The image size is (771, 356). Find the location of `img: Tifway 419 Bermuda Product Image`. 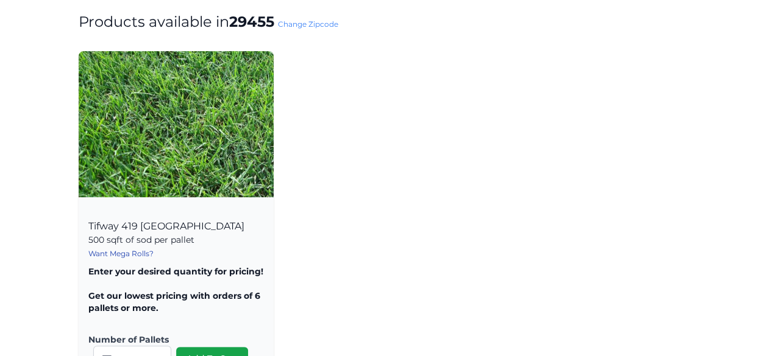

img: Tifway 419 Bermuda Product Image is located at coordinates (176, 124).